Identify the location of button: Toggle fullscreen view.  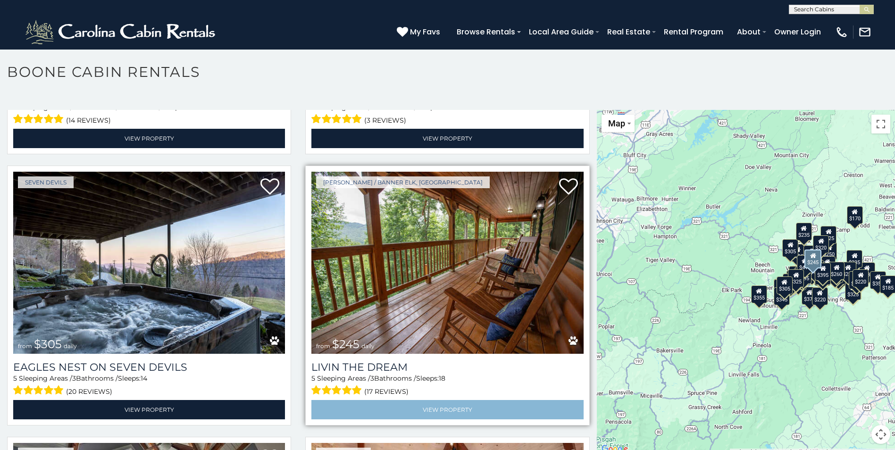
(881, 124).